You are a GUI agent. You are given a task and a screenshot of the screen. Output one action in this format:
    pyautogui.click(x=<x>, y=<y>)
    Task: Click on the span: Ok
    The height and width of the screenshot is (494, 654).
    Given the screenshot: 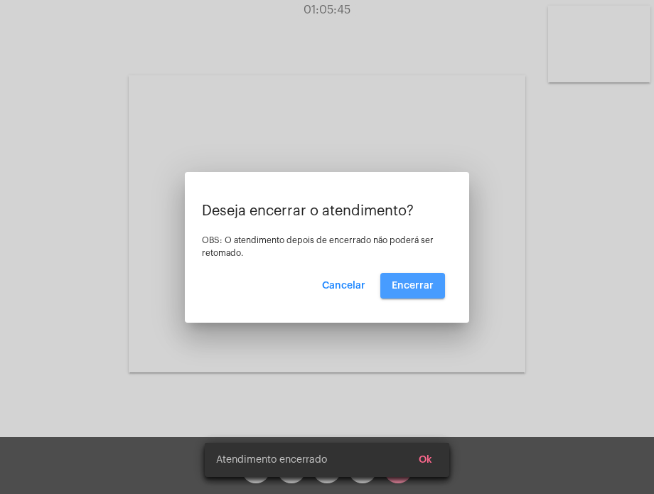 What is the action you would take?
    pyautogui.click(x=425, y=460)
    